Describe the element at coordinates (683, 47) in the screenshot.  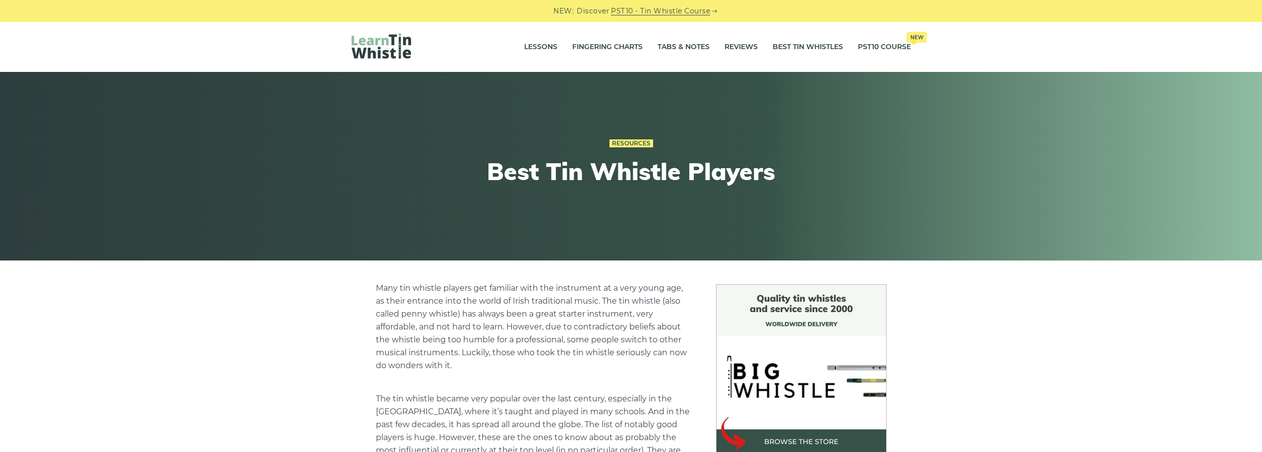
I see `a: Tabs & Notes` at that location.